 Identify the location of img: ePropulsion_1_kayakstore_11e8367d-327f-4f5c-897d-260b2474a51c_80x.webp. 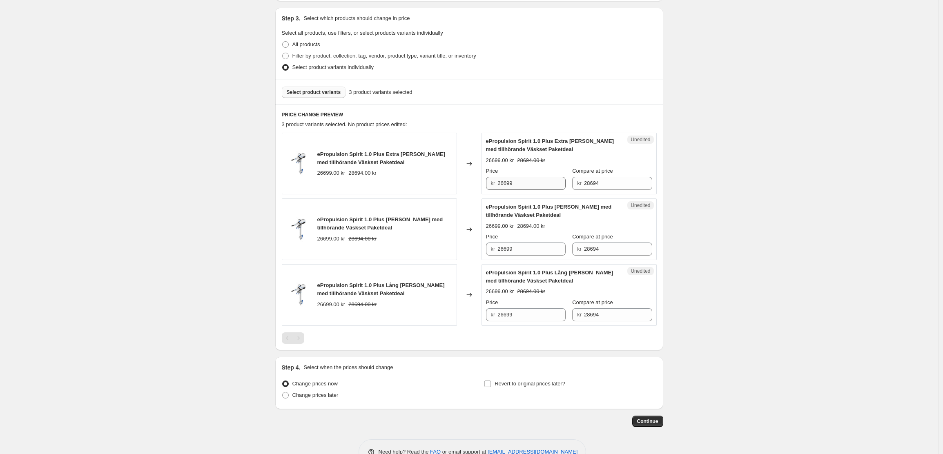
(298, 164).